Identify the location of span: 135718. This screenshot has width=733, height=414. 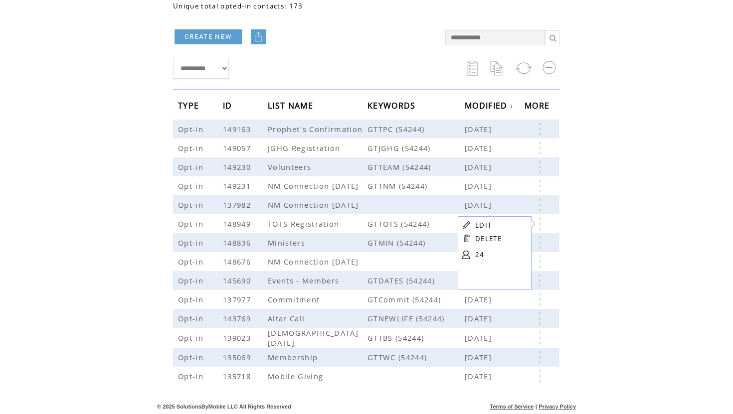
(238, 376).